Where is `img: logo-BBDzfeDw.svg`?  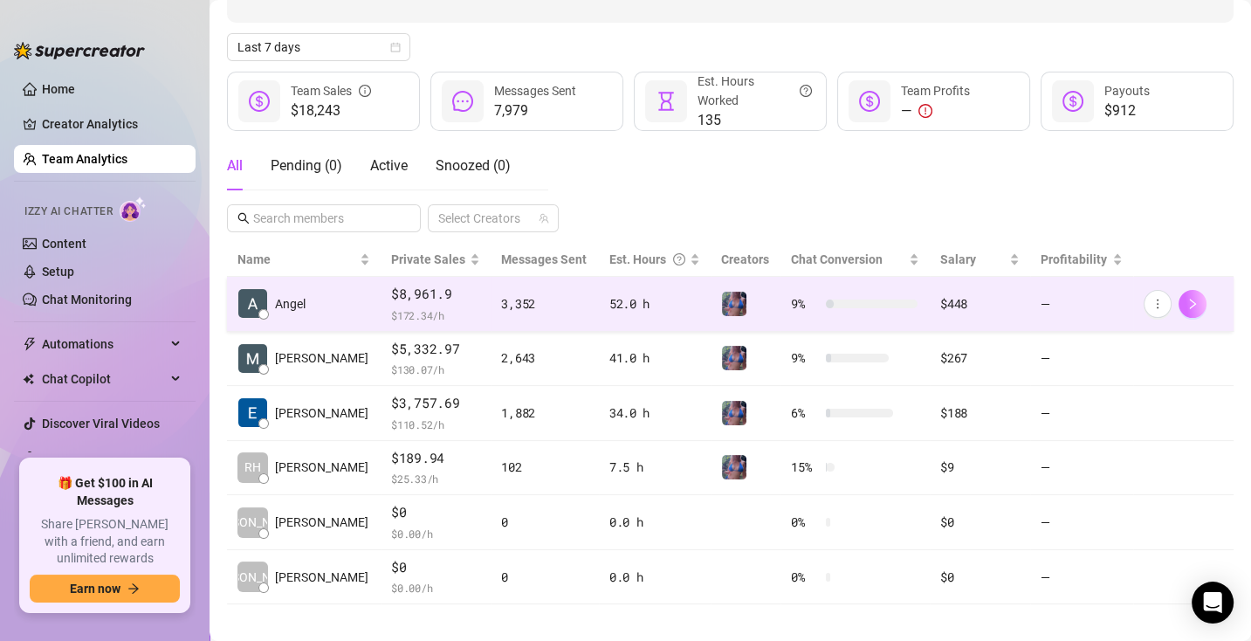
img: logo-BBDzfeDw.svg is located at coordinates (79, 51).